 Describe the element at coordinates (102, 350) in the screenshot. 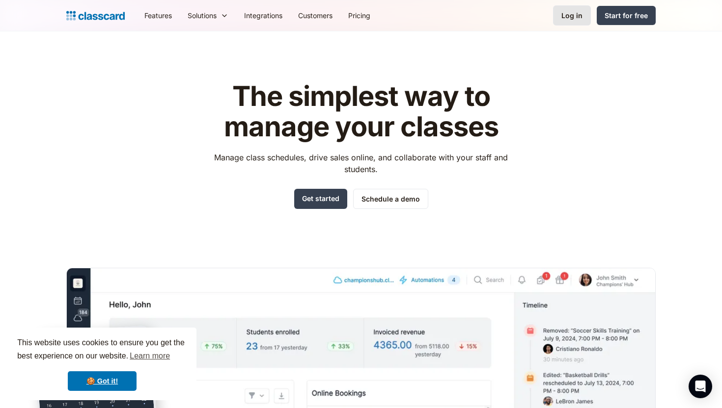

I see `span: This website uses cookies to ensure you get the best experience on our website.` at that location.